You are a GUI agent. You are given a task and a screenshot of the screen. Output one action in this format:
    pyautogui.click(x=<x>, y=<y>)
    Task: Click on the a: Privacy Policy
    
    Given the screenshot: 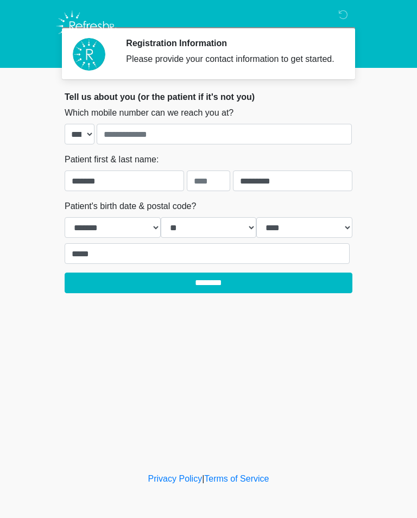 What is the action you would take?
    pyautogui.click(x=176, y=479)
    